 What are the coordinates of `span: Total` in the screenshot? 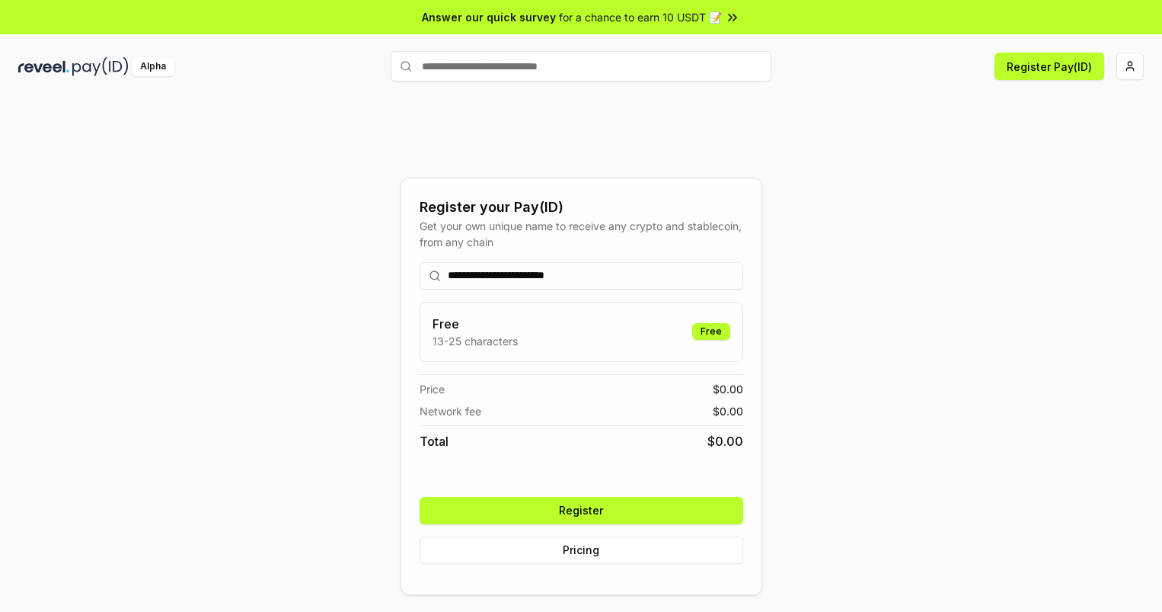 It's located at (434, 441).